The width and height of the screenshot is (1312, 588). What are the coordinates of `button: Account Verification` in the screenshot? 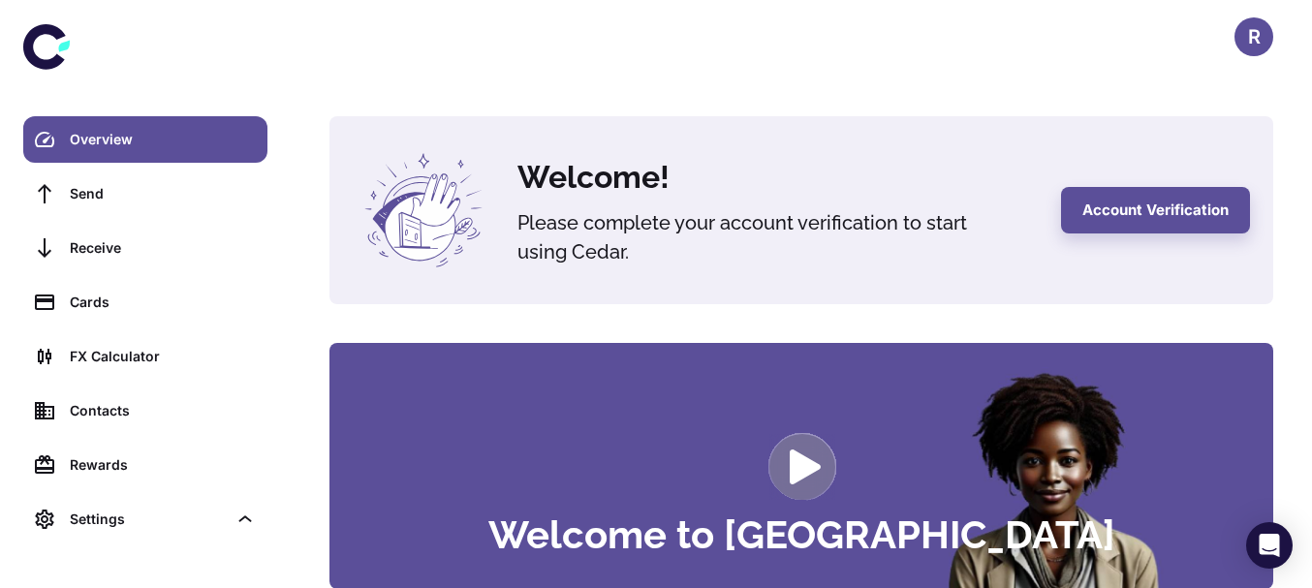 It's located at (1155, 210).